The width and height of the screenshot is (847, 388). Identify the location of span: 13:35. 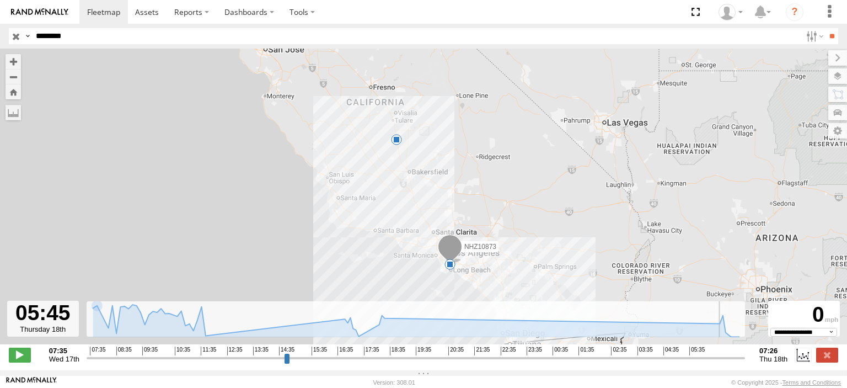
(261, 351).